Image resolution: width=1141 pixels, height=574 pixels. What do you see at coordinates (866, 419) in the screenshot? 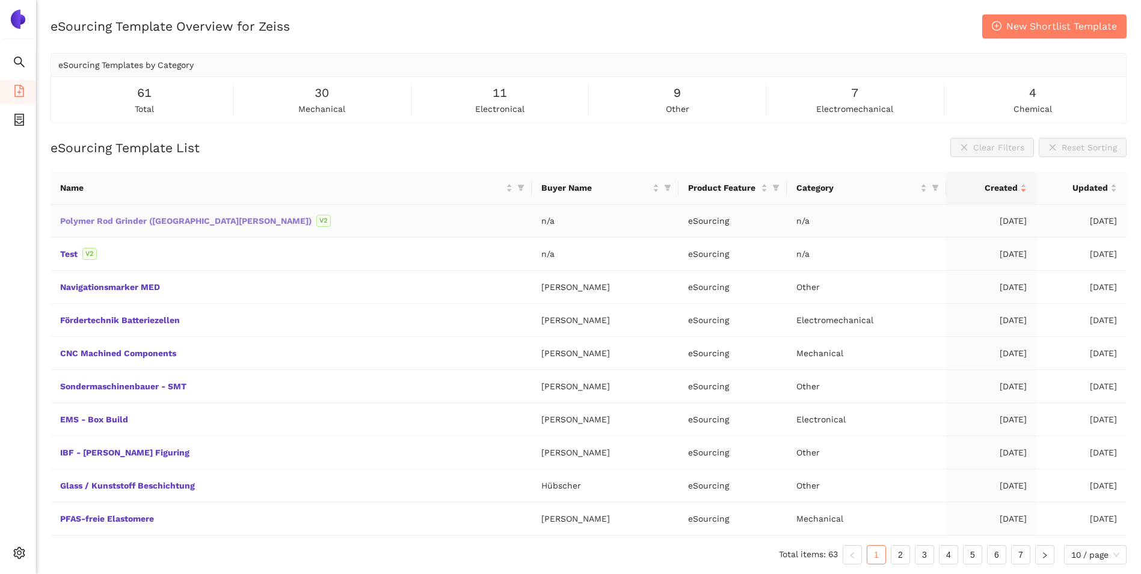
I see `td: Electronical` at bounding box center [866, 419].